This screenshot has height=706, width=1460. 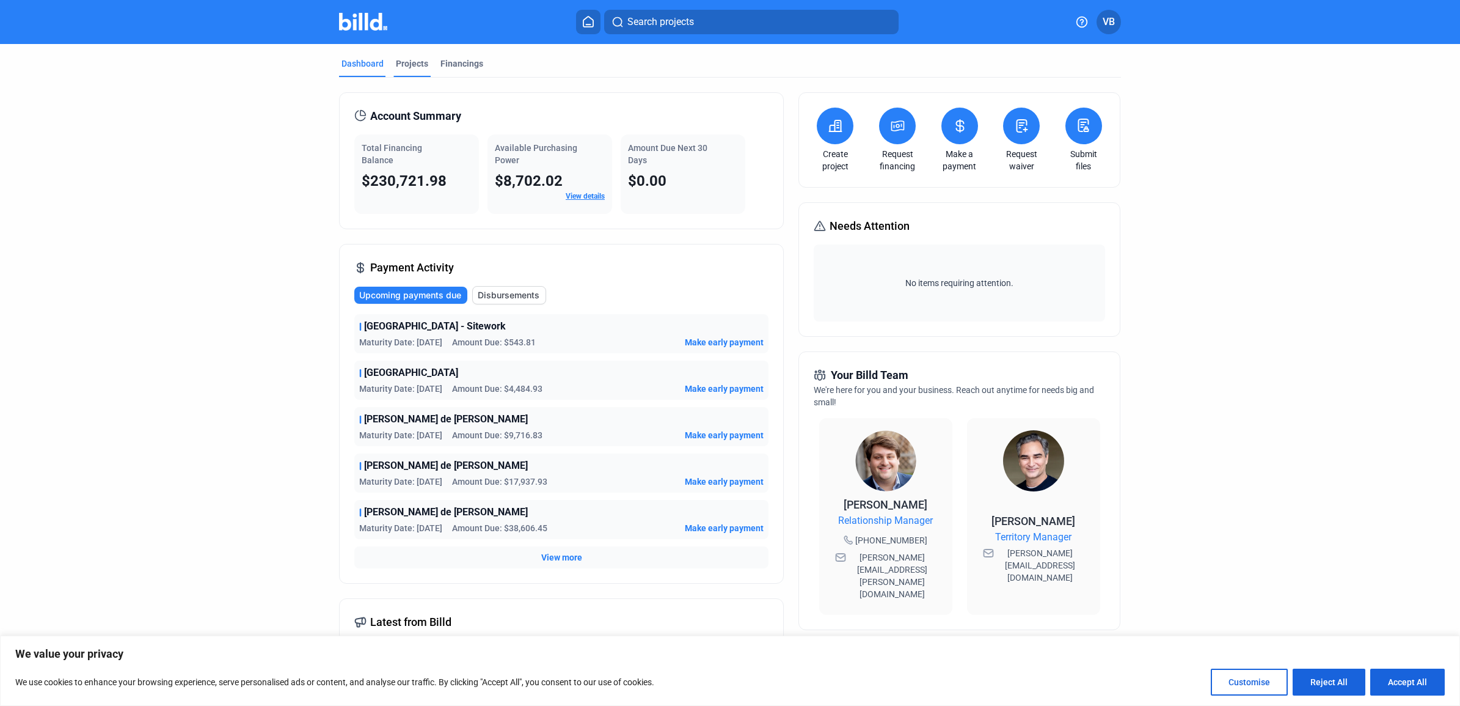 I want to click on span: We're here for you and your business. Reach out anytime for needs big and small!, so click(x=954, y=396).